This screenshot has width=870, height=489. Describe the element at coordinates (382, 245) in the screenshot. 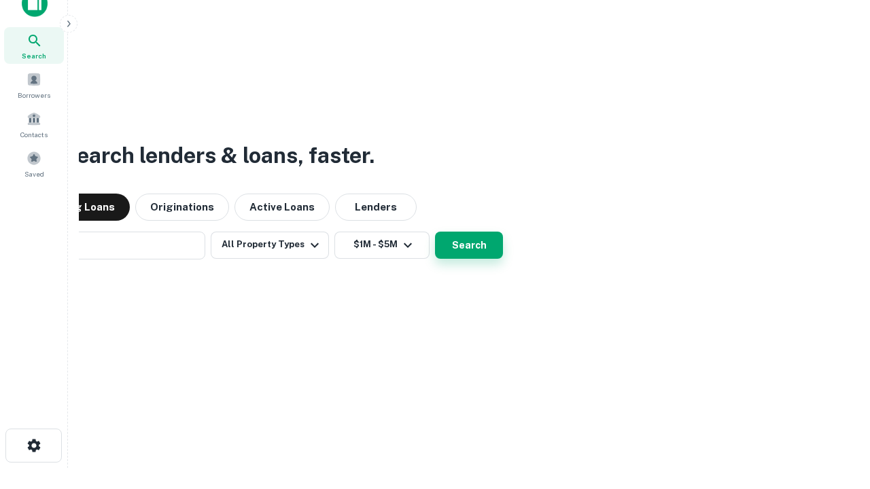

I see `button: $1M - $5M` at that location.